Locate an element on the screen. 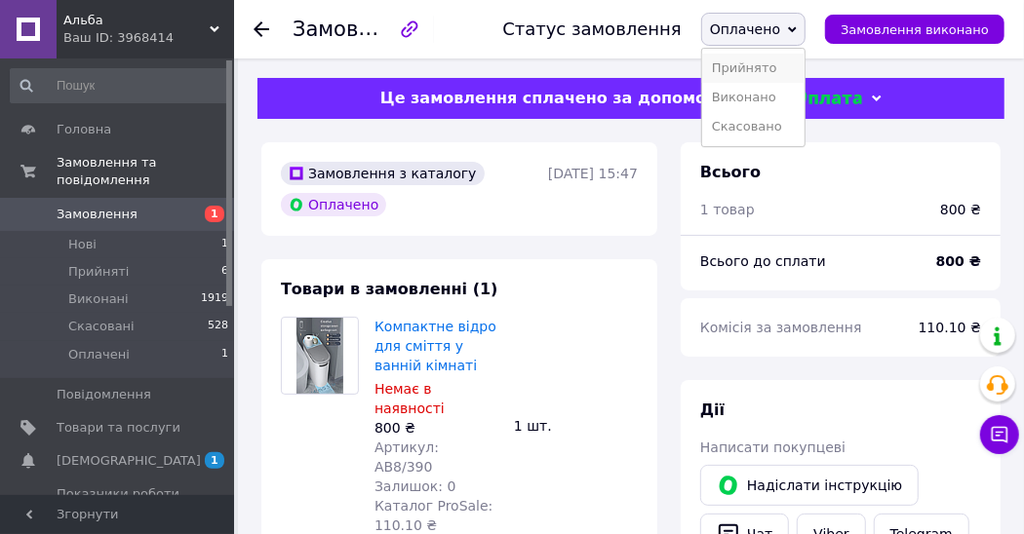 This screenshot has width=1024, height=534. span: Всього до сплати is located at coordinates (762, 261).